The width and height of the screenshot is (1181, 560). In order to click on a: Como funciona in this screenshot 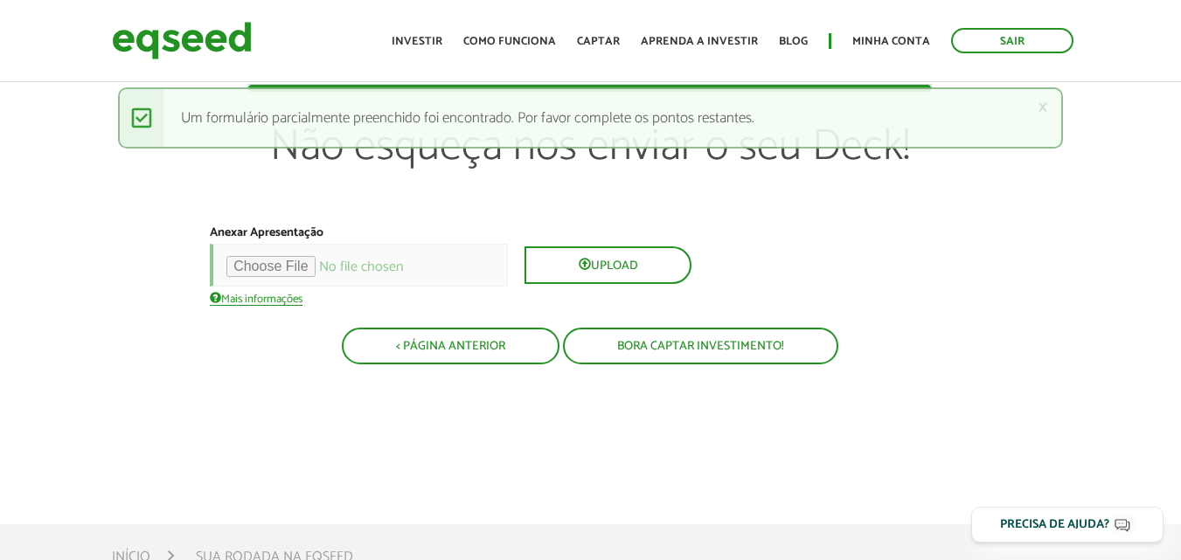, I will do `click(510, 41)`.